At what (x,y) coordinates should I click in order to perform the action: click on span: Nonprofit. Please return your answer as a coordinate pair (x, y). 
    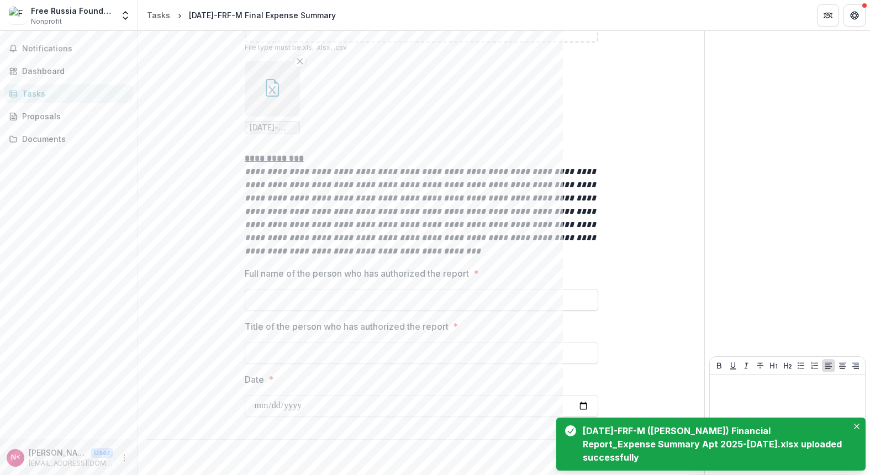
    Looking at the image, I should click on (46, 22).